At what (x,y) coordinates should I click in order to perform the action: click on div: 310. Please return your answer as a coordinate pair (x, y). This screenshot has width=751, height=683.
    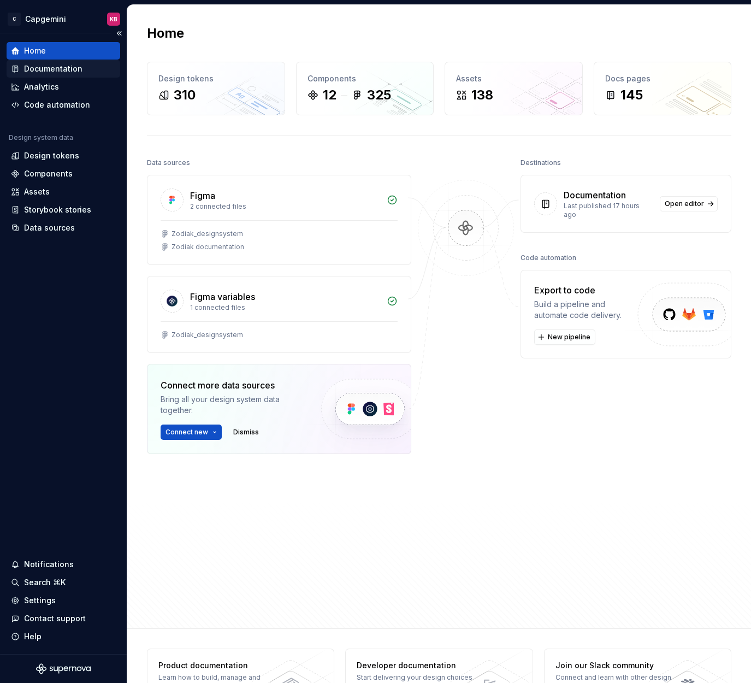
    Looking at the image, I should click on (185, 95).